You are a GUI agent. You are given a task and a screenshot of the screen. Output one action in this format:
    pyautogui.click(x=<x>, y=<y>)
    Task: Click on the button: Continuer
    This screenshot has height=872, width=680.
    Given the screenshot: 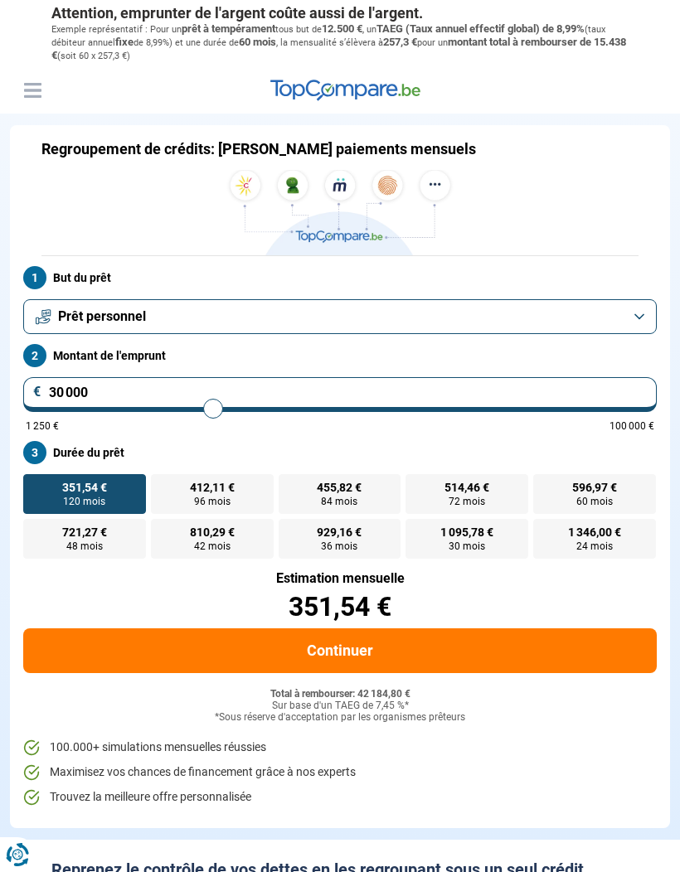 What is the action you would take?
    pyautogui.click(x=340, y=651)
    